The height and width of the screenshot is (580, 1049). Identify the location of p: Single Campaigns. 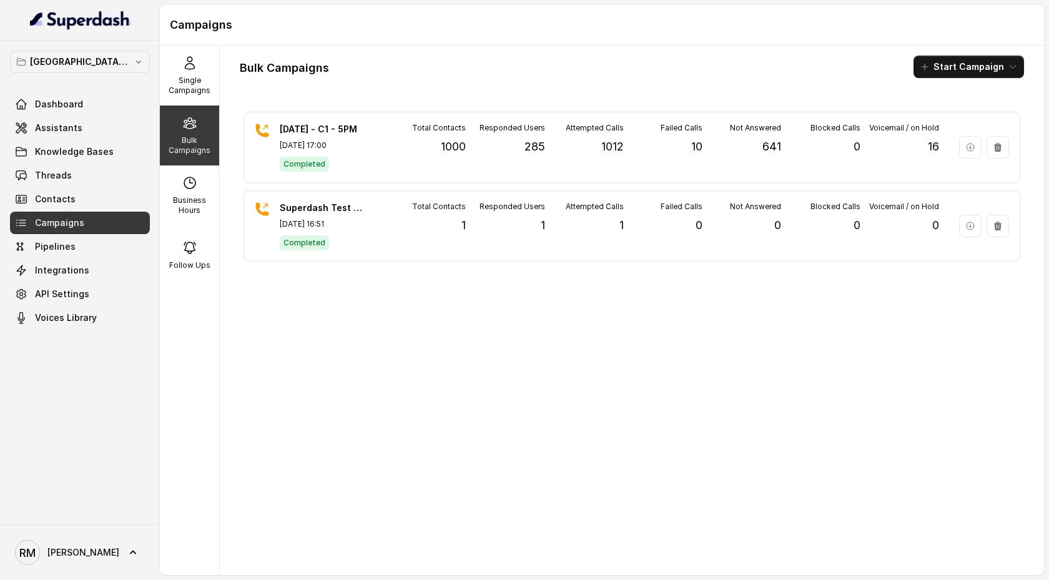
(189, 86).